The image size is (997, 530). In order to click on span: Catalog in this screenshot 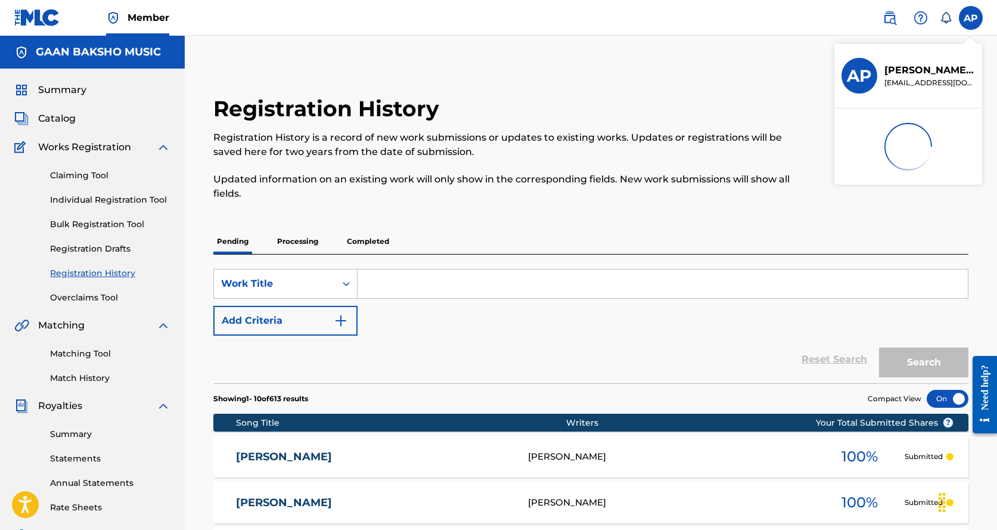, I will do `click(57, 119)`.